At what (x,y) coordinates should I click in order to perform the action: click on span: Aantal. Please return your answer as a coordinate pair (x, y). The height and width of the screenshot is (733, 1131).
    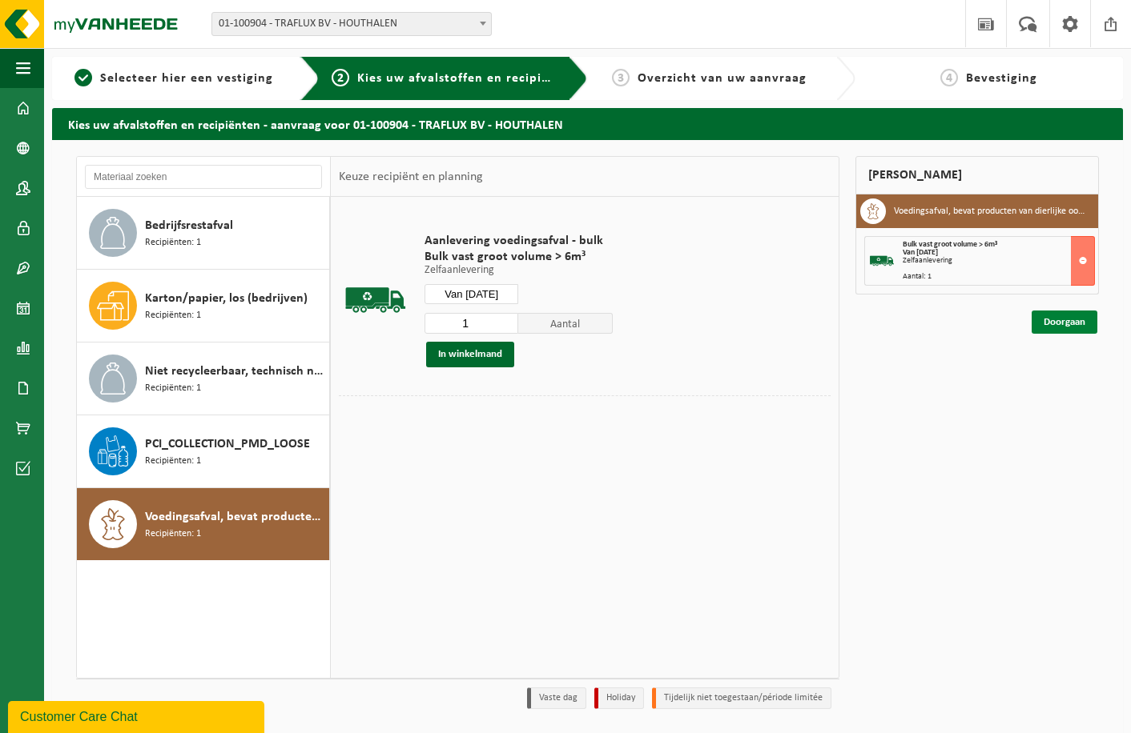
    Looking at the image, I should click on (565, 323).